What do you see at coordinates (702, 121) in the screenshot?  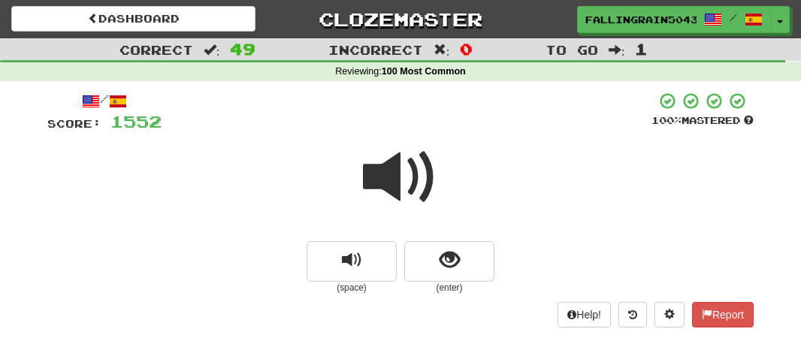 I see `div: Mastered` at bounding box center [702, 121].